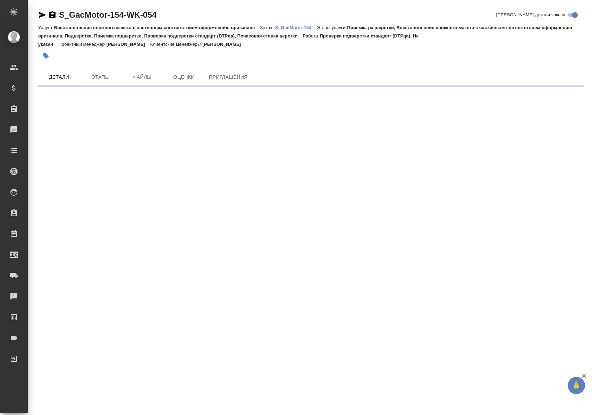 Image resolution: width=592 pixels, height=415 pixels. Describe the element at coordinates (228, 77) in the screenshot. I see `span: Приглашения` at that location.